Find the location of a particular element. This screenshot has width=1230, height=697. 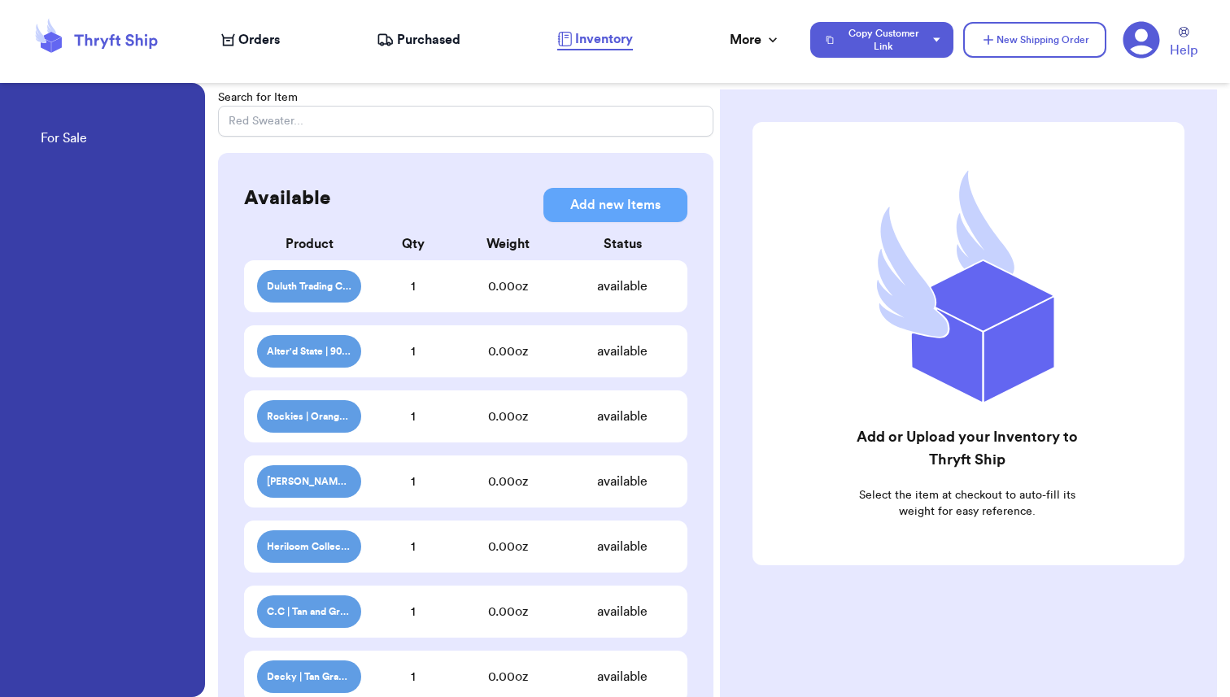

a: Inventory is located at coordinates (595, 40).